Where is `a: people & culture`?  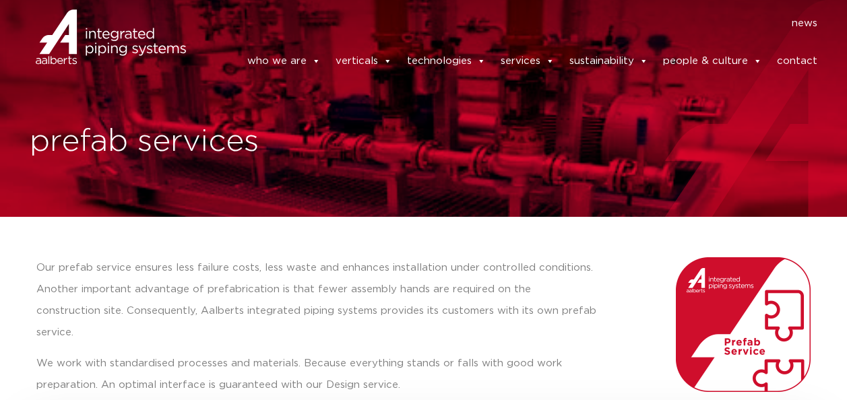
a: people & culture is located at coordinates (713, 61).